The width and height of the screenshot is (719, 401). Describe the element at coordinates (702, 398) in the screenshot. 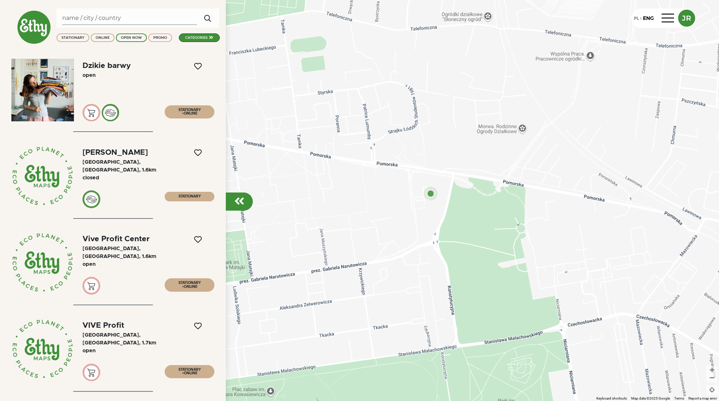

I see `a: Report a map error` at that location.